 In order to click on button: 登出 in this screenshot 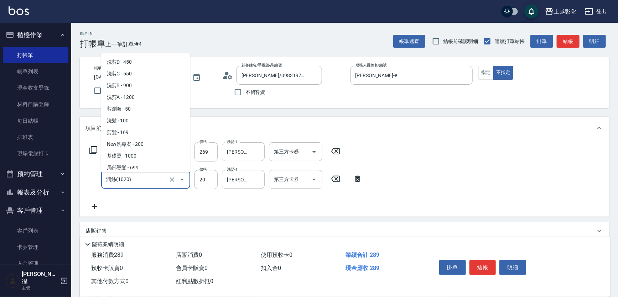, I will do `click(596, 11)`.